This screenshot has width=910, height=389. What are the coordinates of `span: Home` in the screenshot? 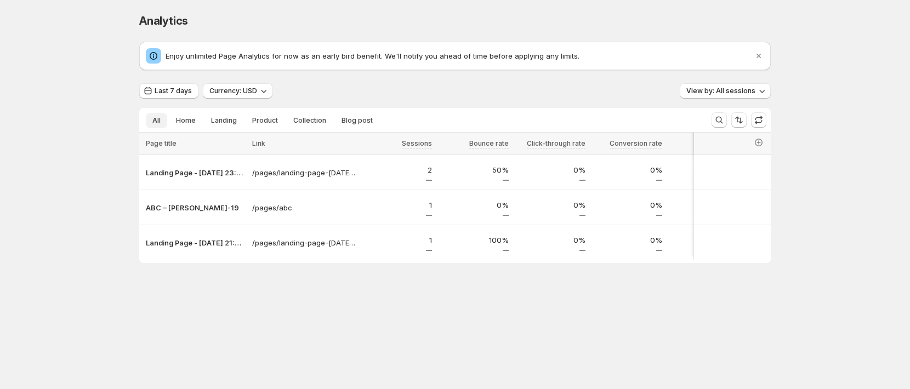 It's located at (186, 121).